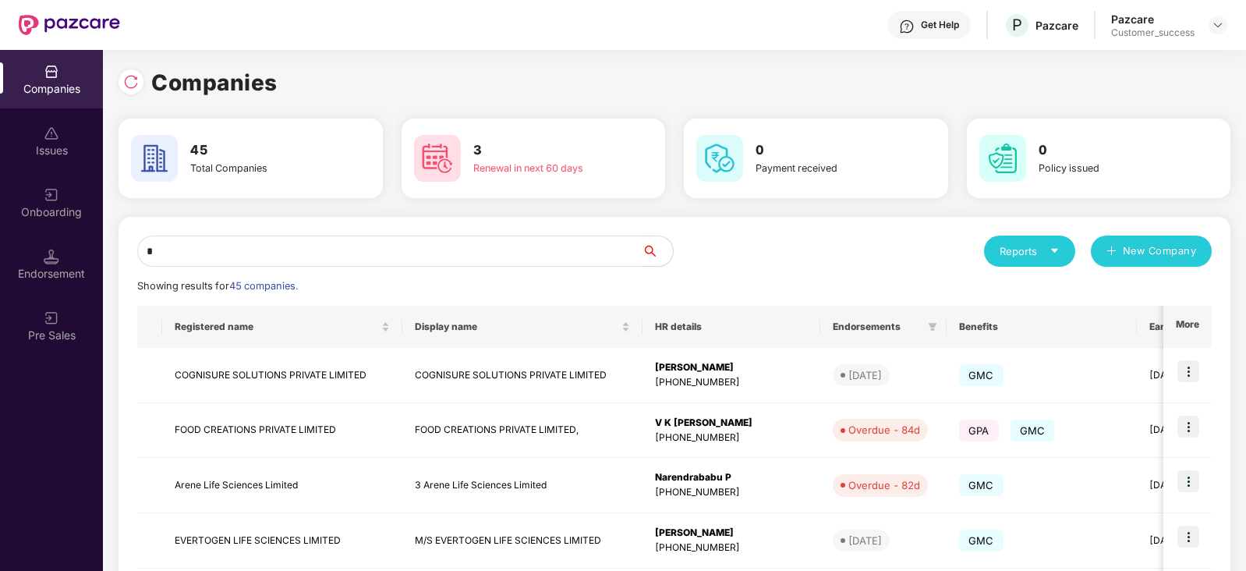 This screenshot has width=1246, height=571. Describe the element at coordinates (1160, 251) in the screenshot. I see `span: New Company` at that location.